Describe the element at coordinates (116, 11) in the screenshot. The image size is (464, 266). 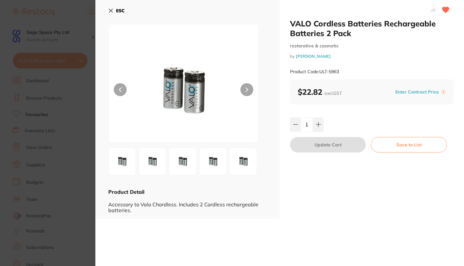
I see `button: ESC` at that location.